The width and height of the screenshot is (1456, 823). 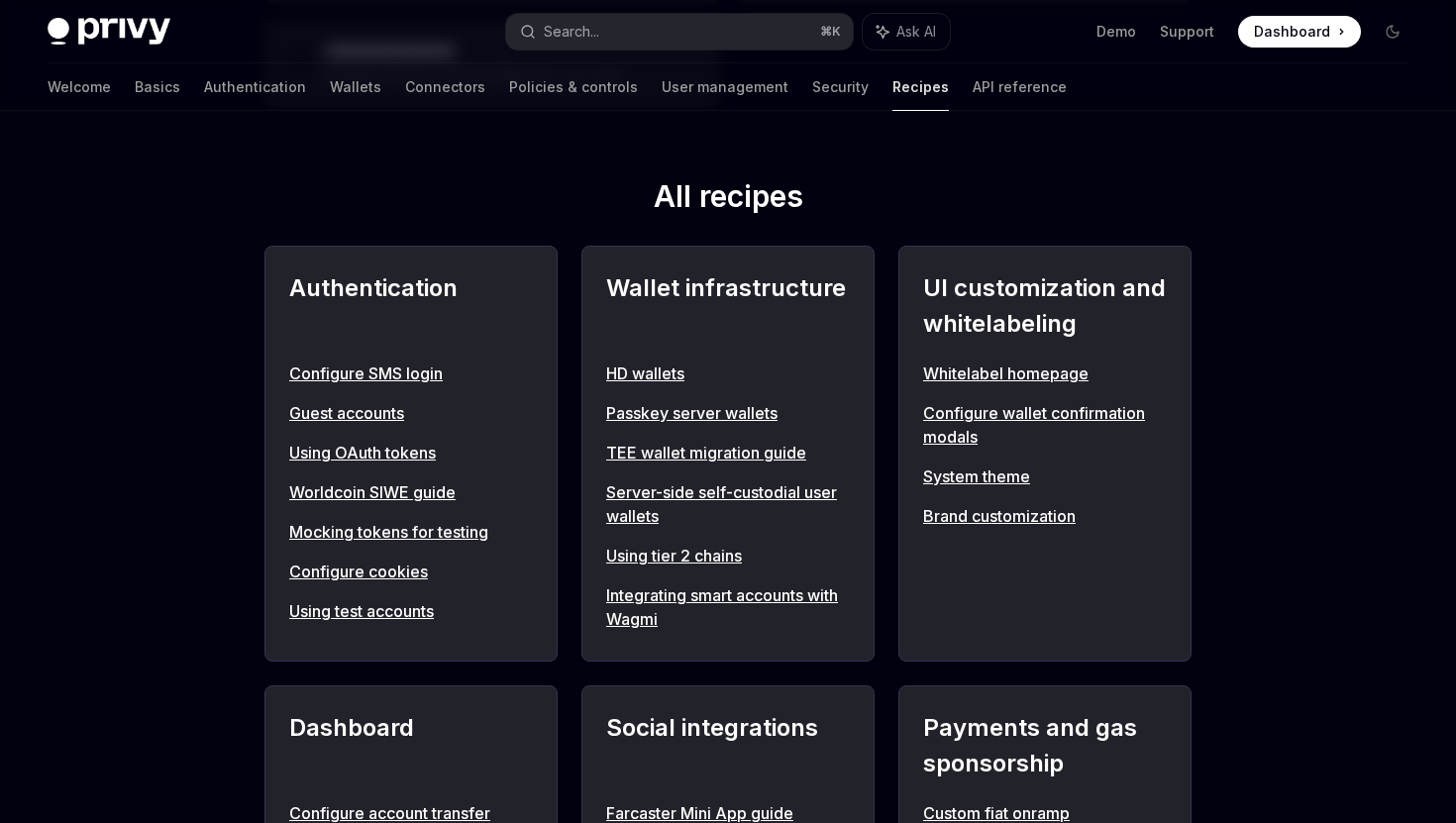 What do you see at coordinates (411, 412) in the screenshot?
I see `a: Guest accounts` at bounding box center [411, 412].